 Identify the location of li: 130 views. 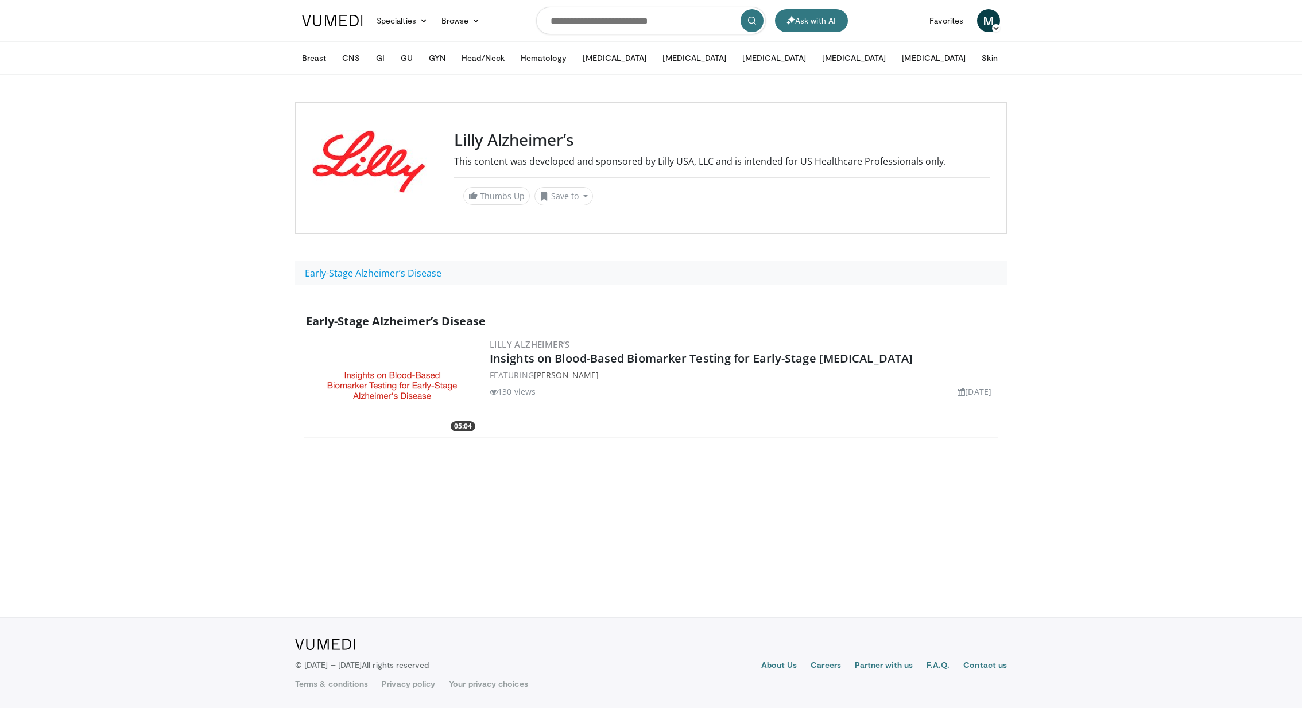
(513, 391).